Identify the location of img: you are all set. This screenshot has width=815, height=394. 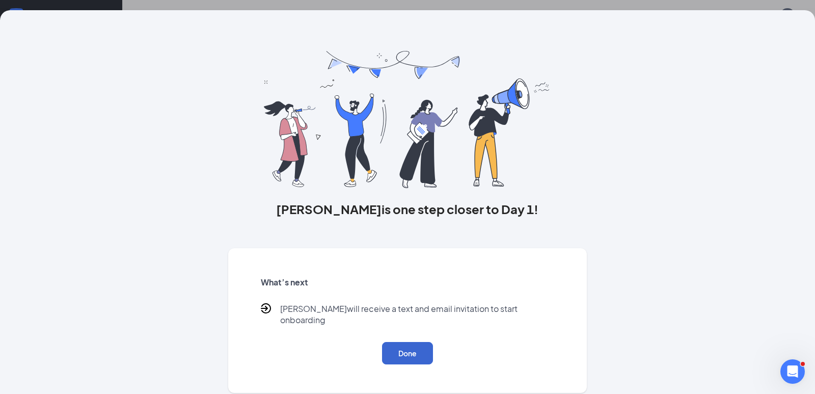
(407, 119).